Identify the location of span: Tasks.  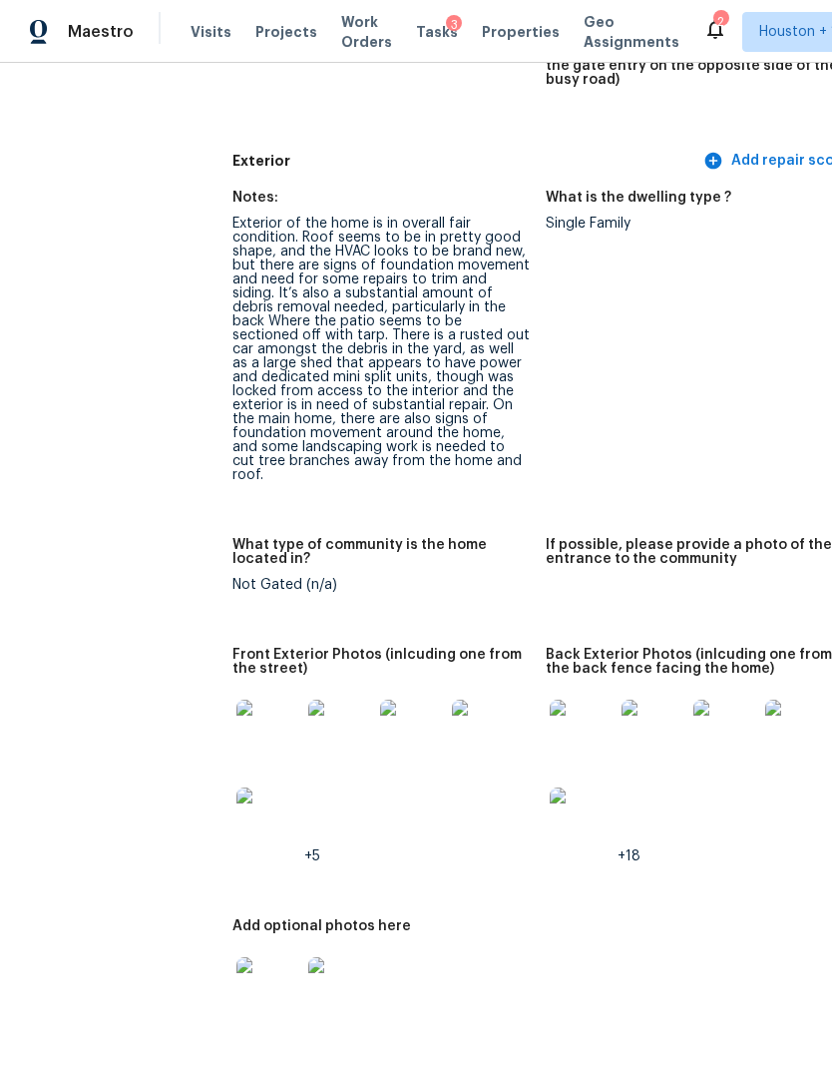
(437, 32).